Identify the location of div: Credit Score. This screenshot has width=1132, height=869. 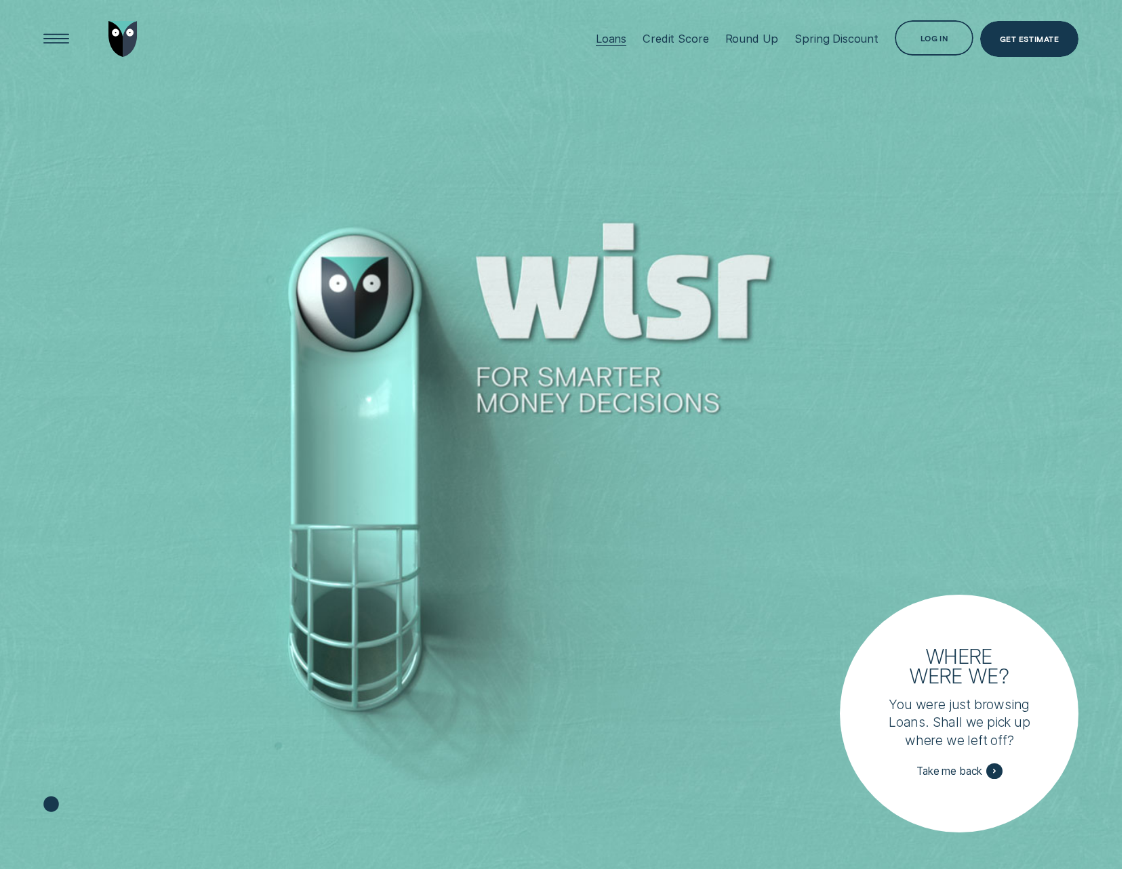
(675, 39).